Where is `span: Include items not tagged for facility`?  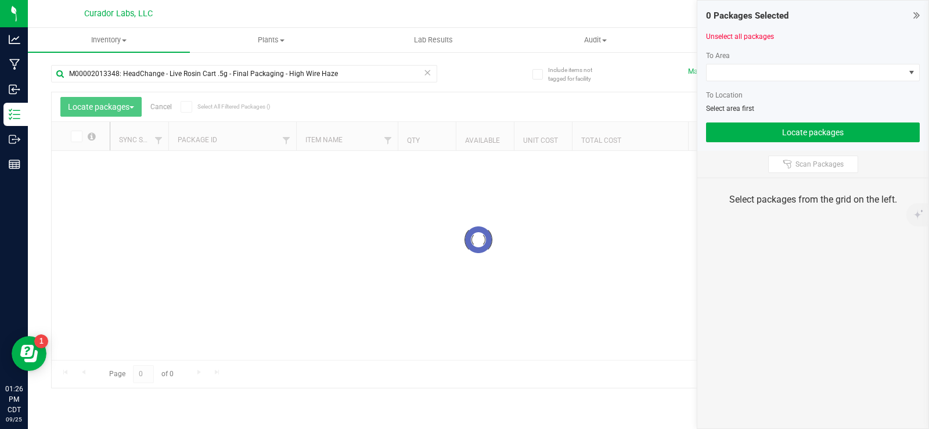 span: Include items not tagged for facility is located at coordinates (577, 74).